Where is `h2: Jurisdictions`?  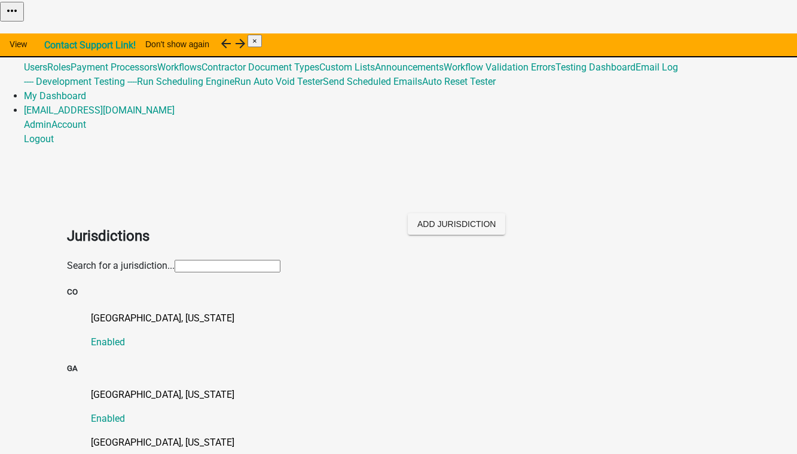
h2: Jurisdictions is located at coordinates (228, 236).